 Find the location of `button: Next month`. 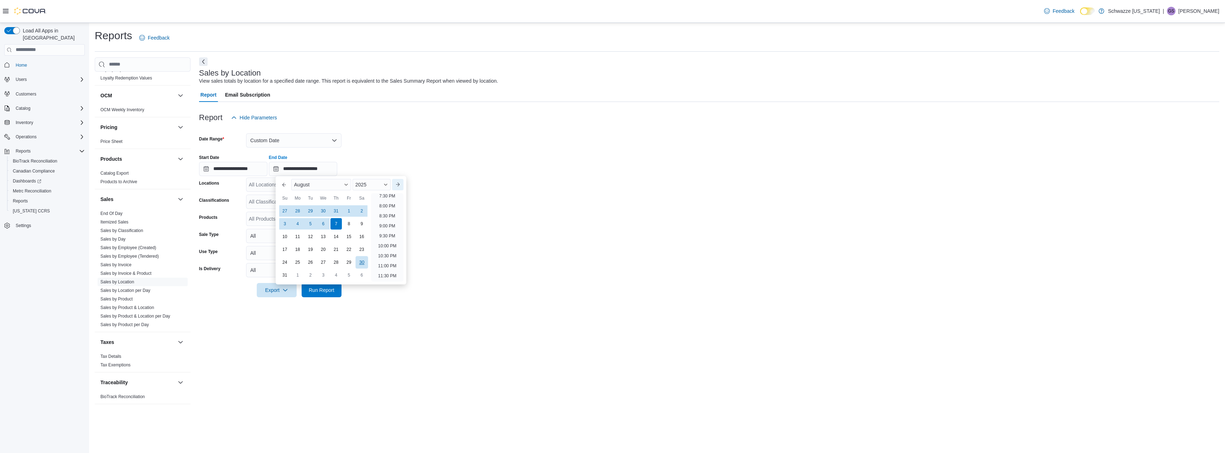

button: Next month is located at coordinates (398, 185).